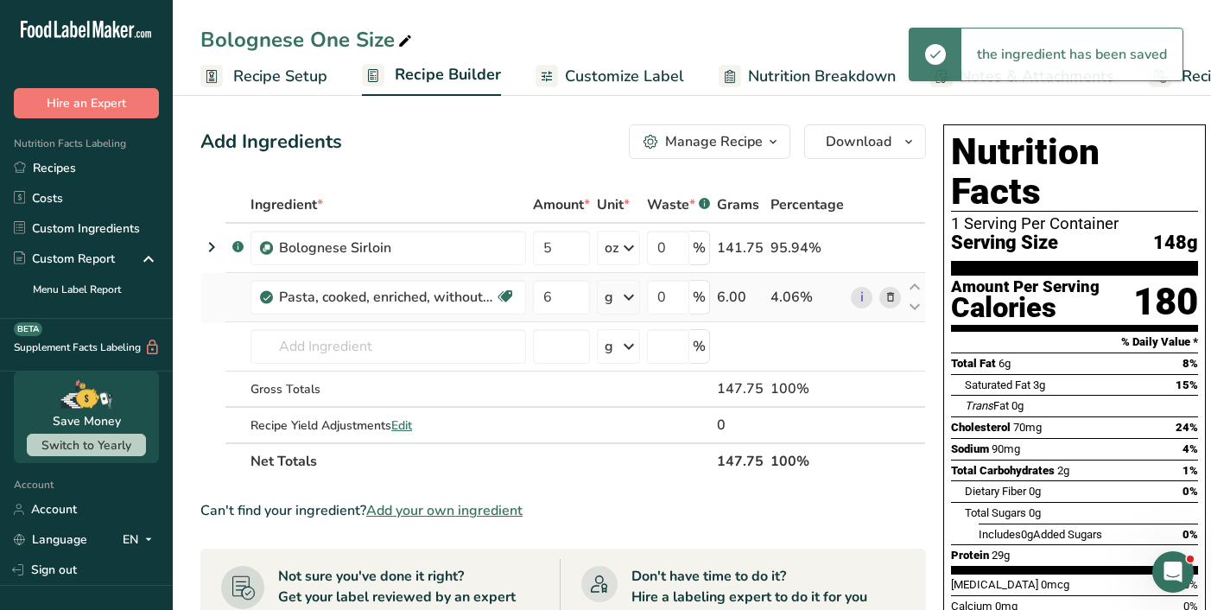 This screenshot has height=610, width=1211. What do you see at coordinates (986, 405) in the screenshot?
I see `span: Fat` at bounding box center [986, 405].